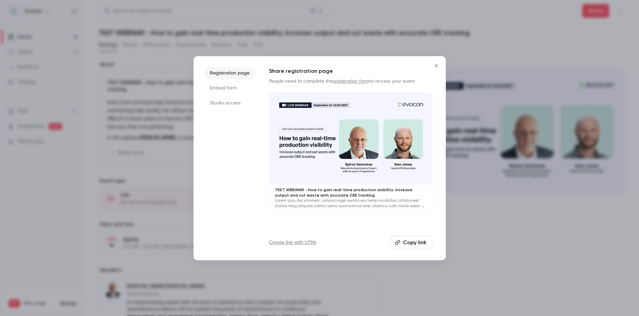  What do you see at coordinates (351, 81) in the screenshot?
I see `a: registration form` at bounding box center [351, 81].